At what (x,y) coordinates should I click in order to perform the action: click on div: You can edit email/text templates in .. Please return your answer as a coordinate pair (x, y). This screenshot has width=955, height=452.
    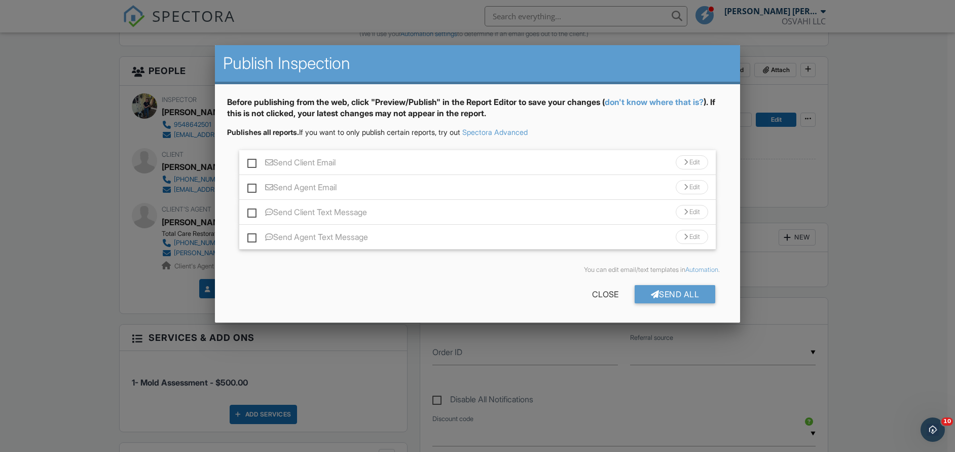
    Looking at the image, I should click on (477, 270).